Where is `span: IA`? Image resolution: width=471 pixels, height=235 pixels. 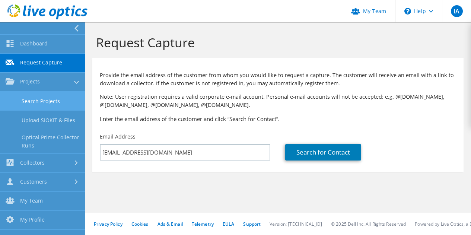
span: IA is located at coordinates (457, 11).